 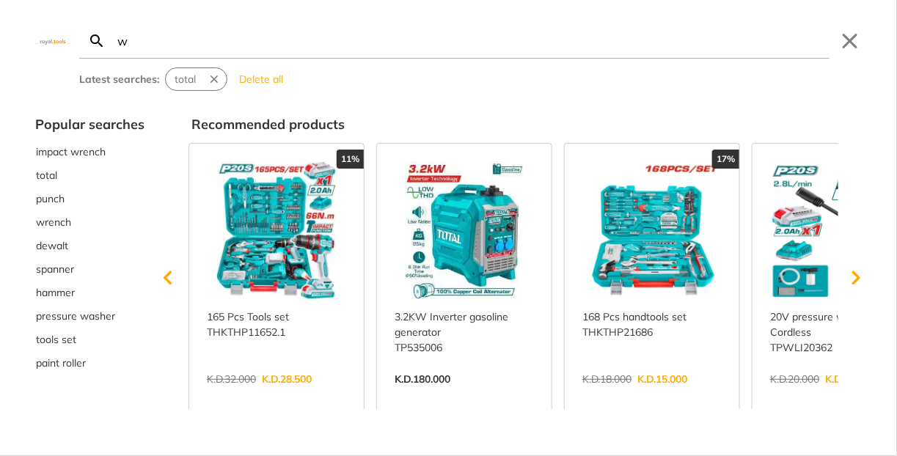 I want to click on button: Delete all, so click(x=261, y=79).